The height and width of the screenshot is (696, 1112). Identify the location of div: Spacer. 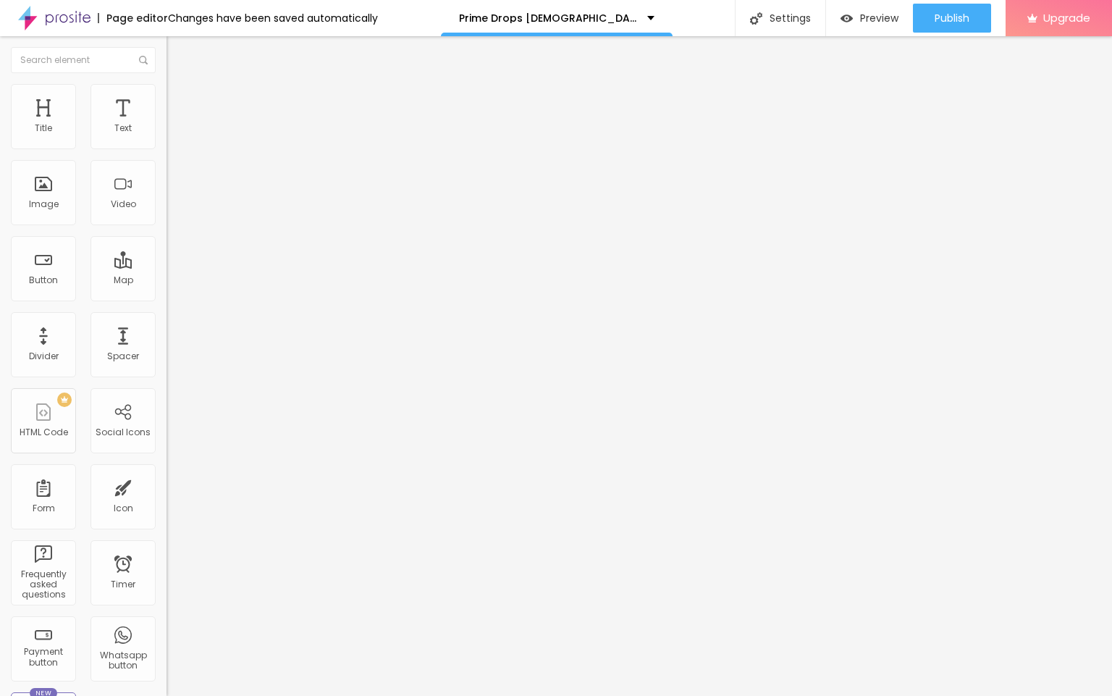
(123, 356).